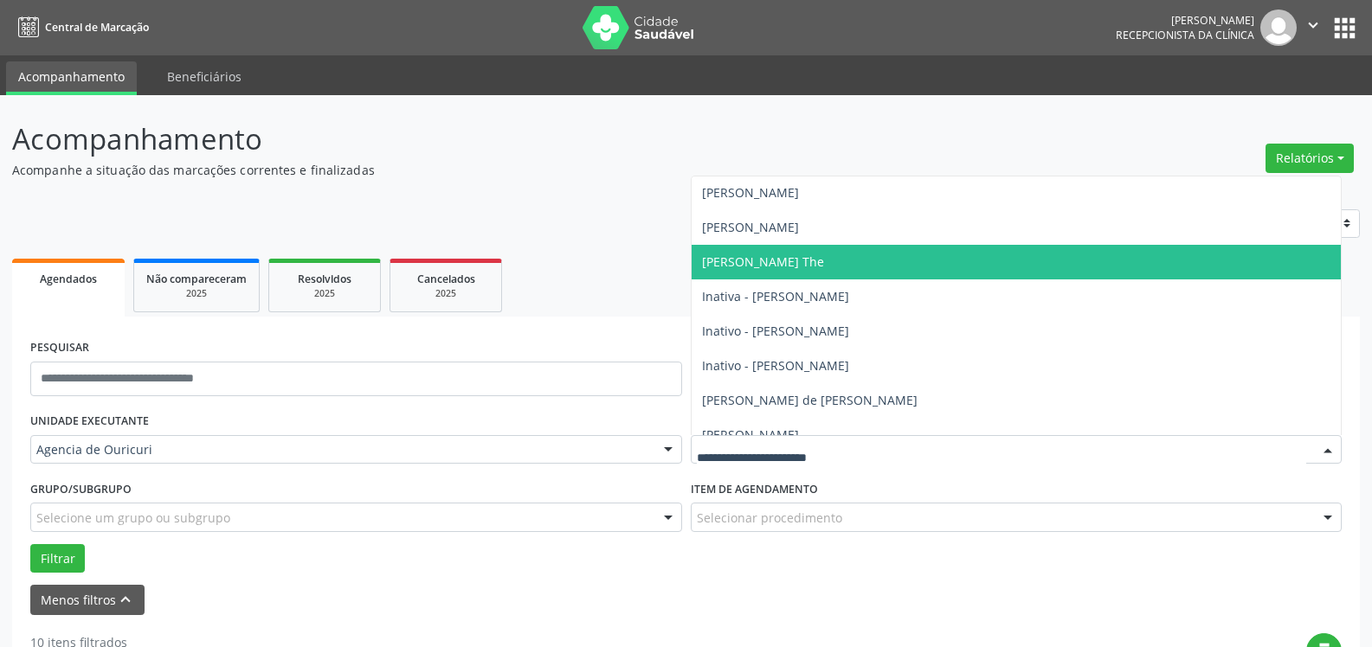  I want to click on label: UNIDADE EXECUTANTE, so click(89, 421).